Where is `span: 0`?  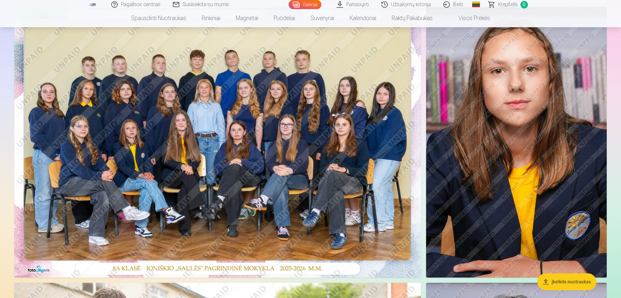
span: 0 is located at coordinates (524, 5).